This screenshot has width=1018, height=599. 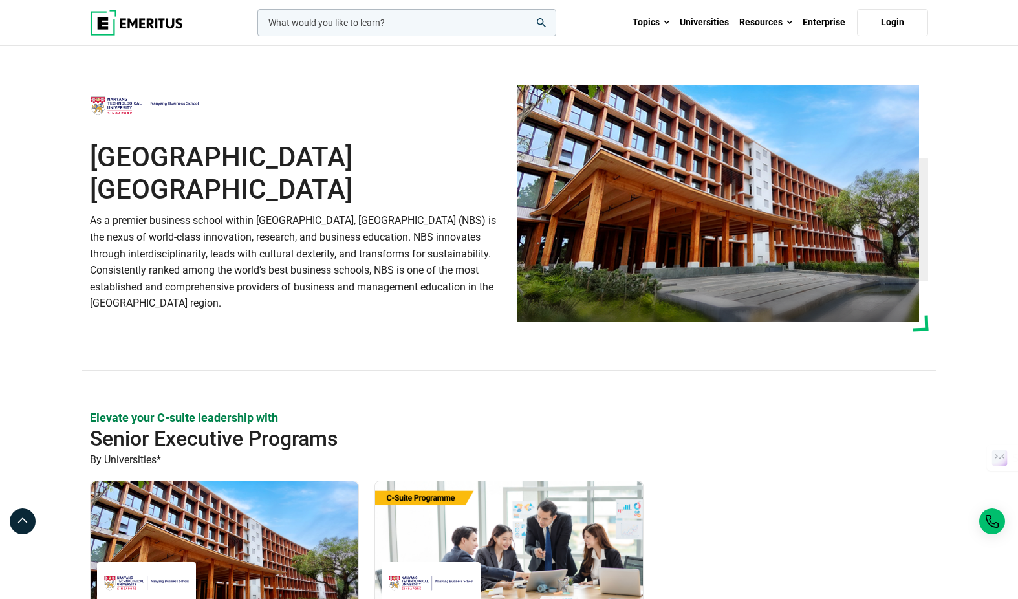 I want to click on p: Elevate your C-suite leadership with, so click(x=509, y=417).